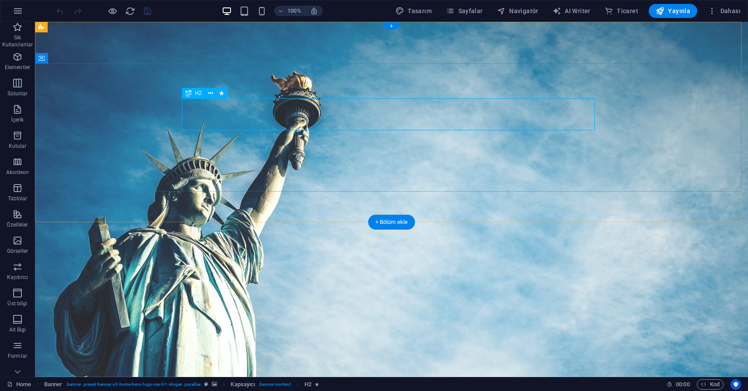 The image size is (748, 391). I want to click on span: Sayfalar, so click(464, 11).